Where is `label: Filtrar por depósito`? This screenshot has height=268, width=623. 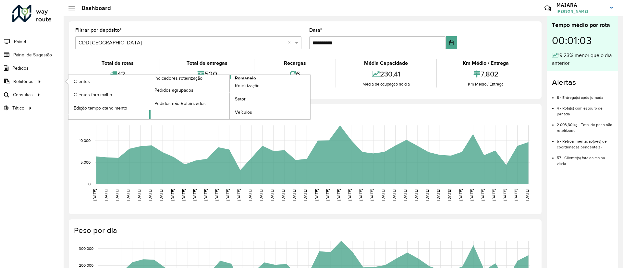 label: Filtrar por depósito is located at coordinates (98, 30).